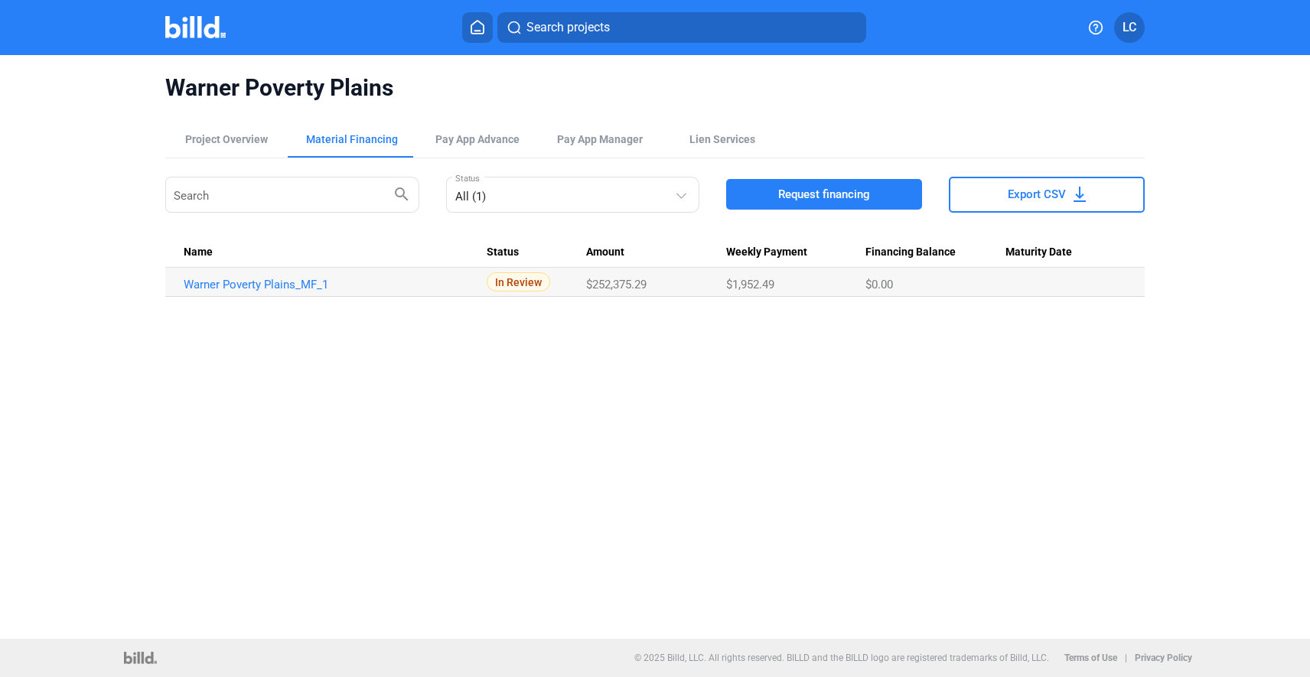  I want to click on b: Terms of Use, so click(1090, 658).